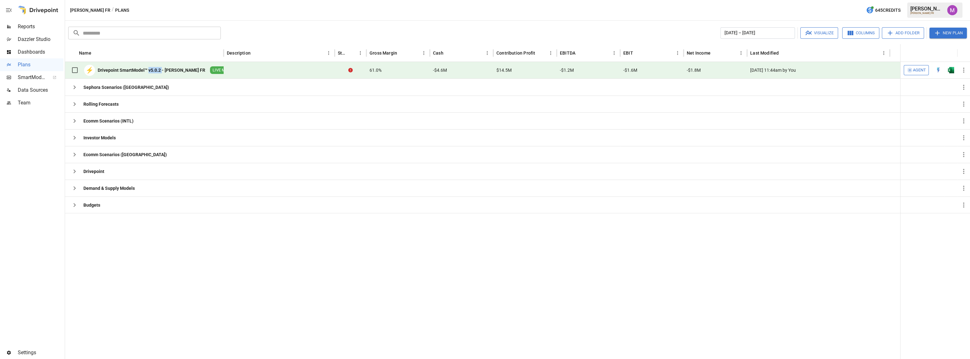 This screenshot has height=359, width=970. Describe the element at coordinates (614, 53) in the screenshot. I see `button: EBITDA column menu` at that location.